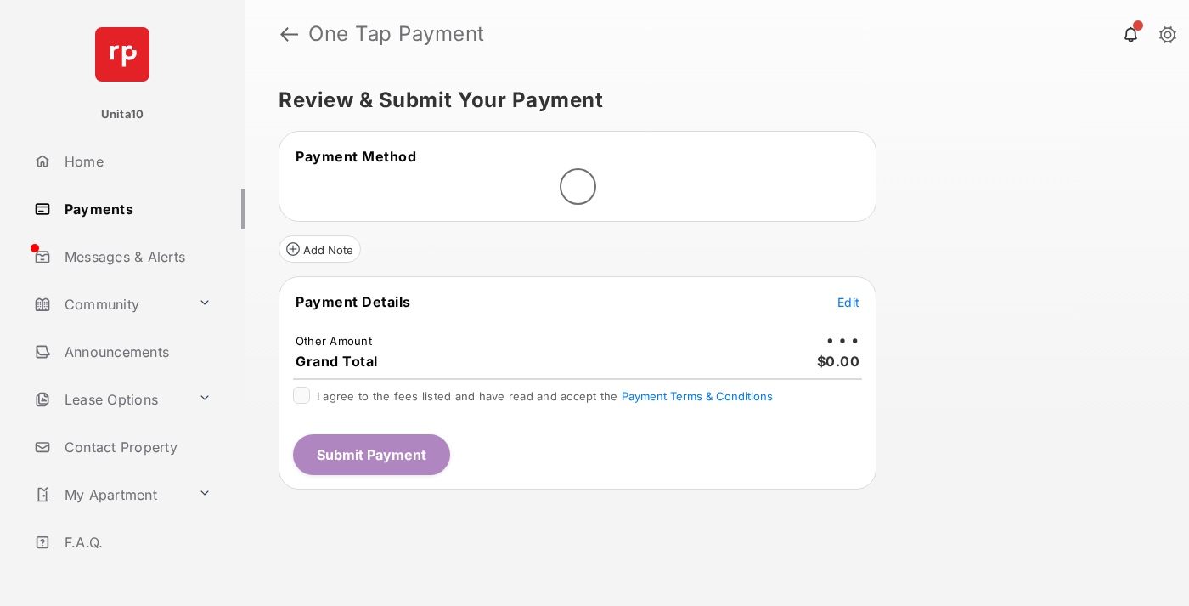 The image size is (1189, 606). Describe the element at coordinates (136, 447) in the screenshot. I see `a: Contact Property` at that location.